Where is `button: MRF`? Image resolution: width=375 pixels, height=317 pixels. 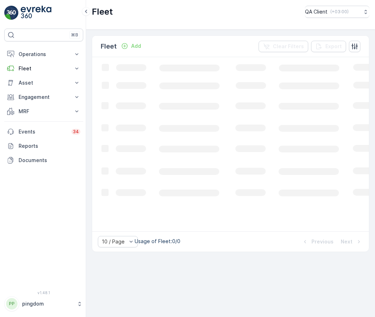 button: MRF is located at coordinates (44, 111).